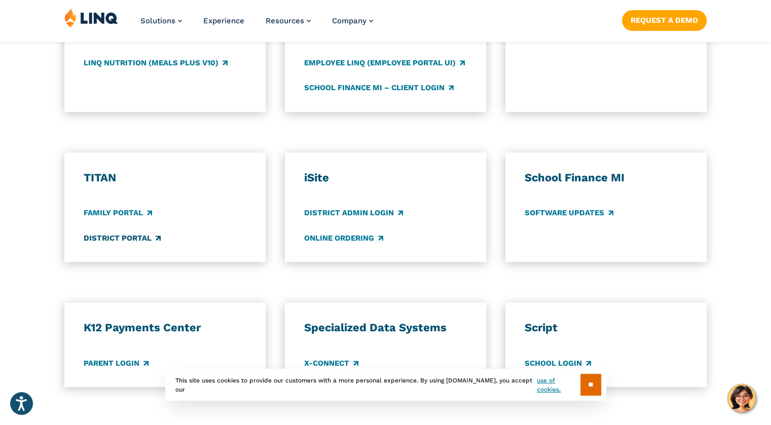  What do you see at coordinates (165, 178) in the screenshot?
I see `h3: TITAN` at bounding box center [165, 178].